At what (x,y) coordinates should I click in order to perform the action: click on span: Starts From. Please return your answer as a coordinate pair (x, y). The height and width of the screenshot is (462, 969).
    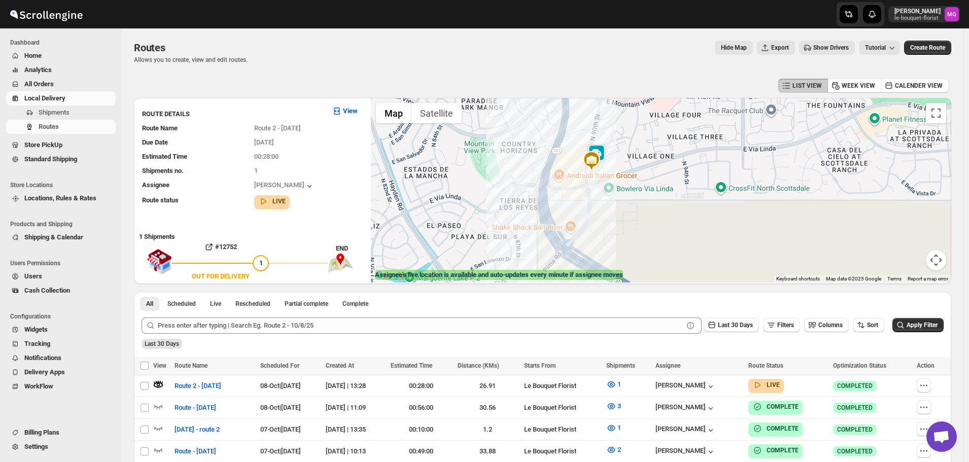
    Looking at the image, I should click on (540, 366).